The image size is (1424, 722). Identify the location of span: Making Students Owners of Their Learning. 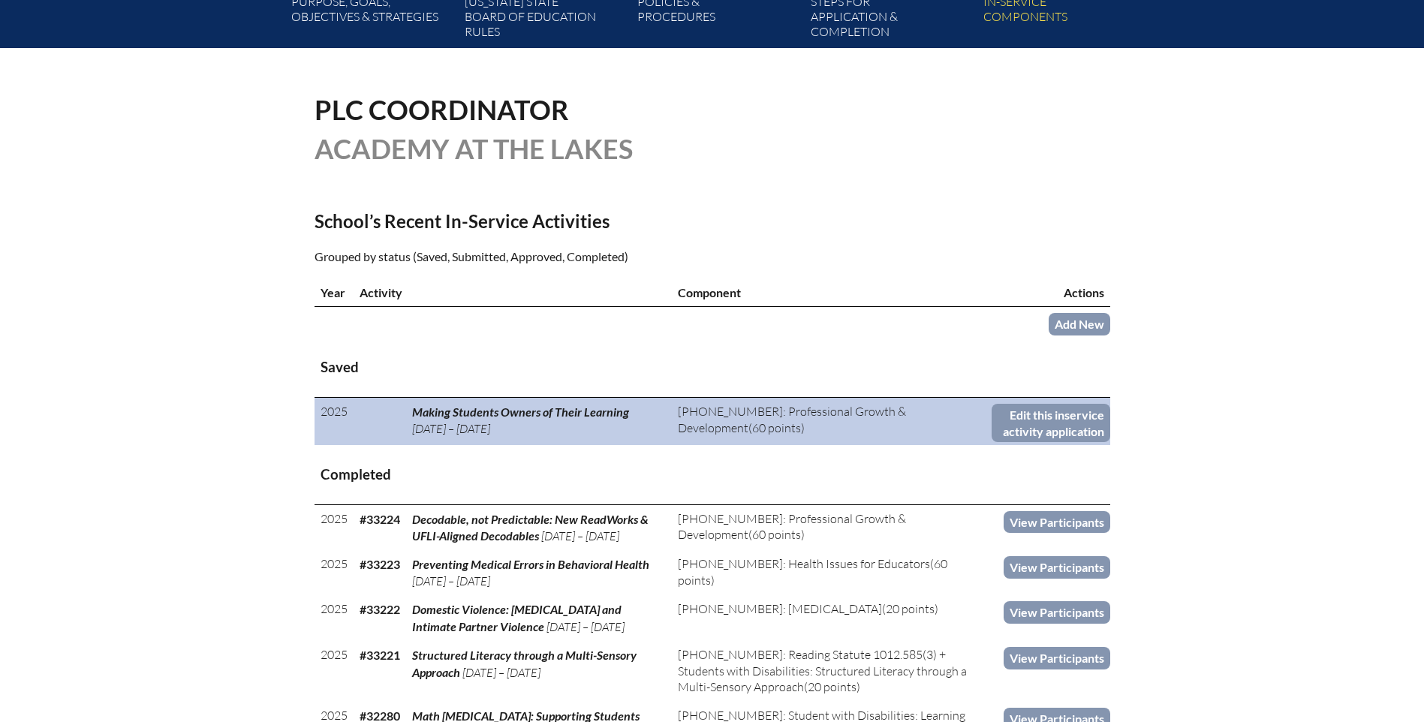
(520, 411).